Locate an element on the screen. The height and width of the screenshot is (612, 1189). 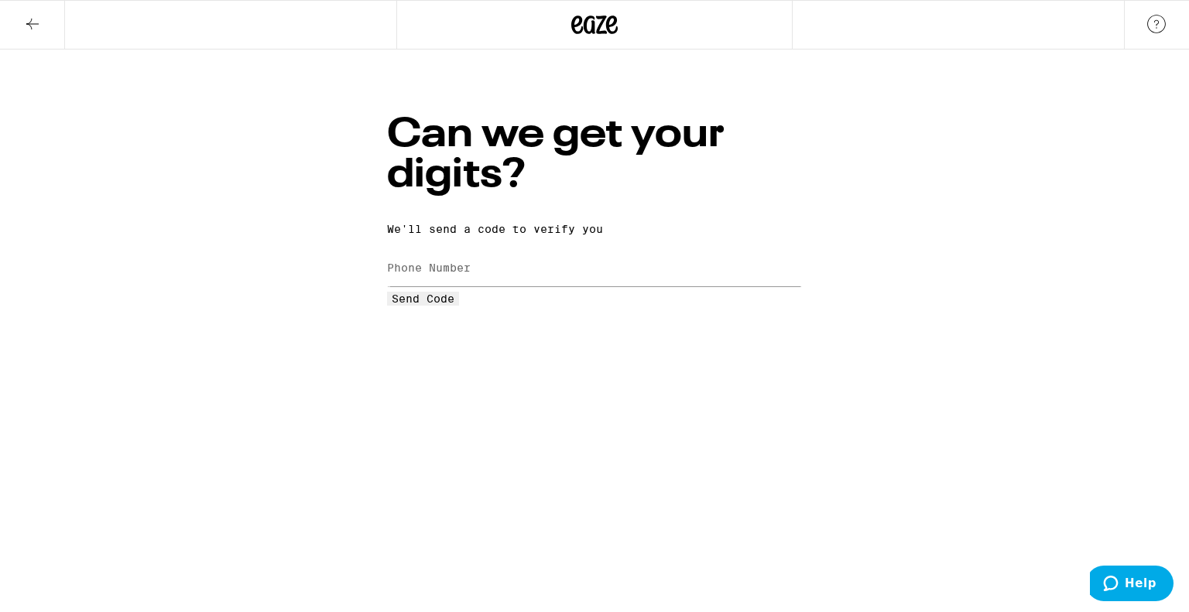
h1: Can we get your digits? is located at coordinates (594, 156).